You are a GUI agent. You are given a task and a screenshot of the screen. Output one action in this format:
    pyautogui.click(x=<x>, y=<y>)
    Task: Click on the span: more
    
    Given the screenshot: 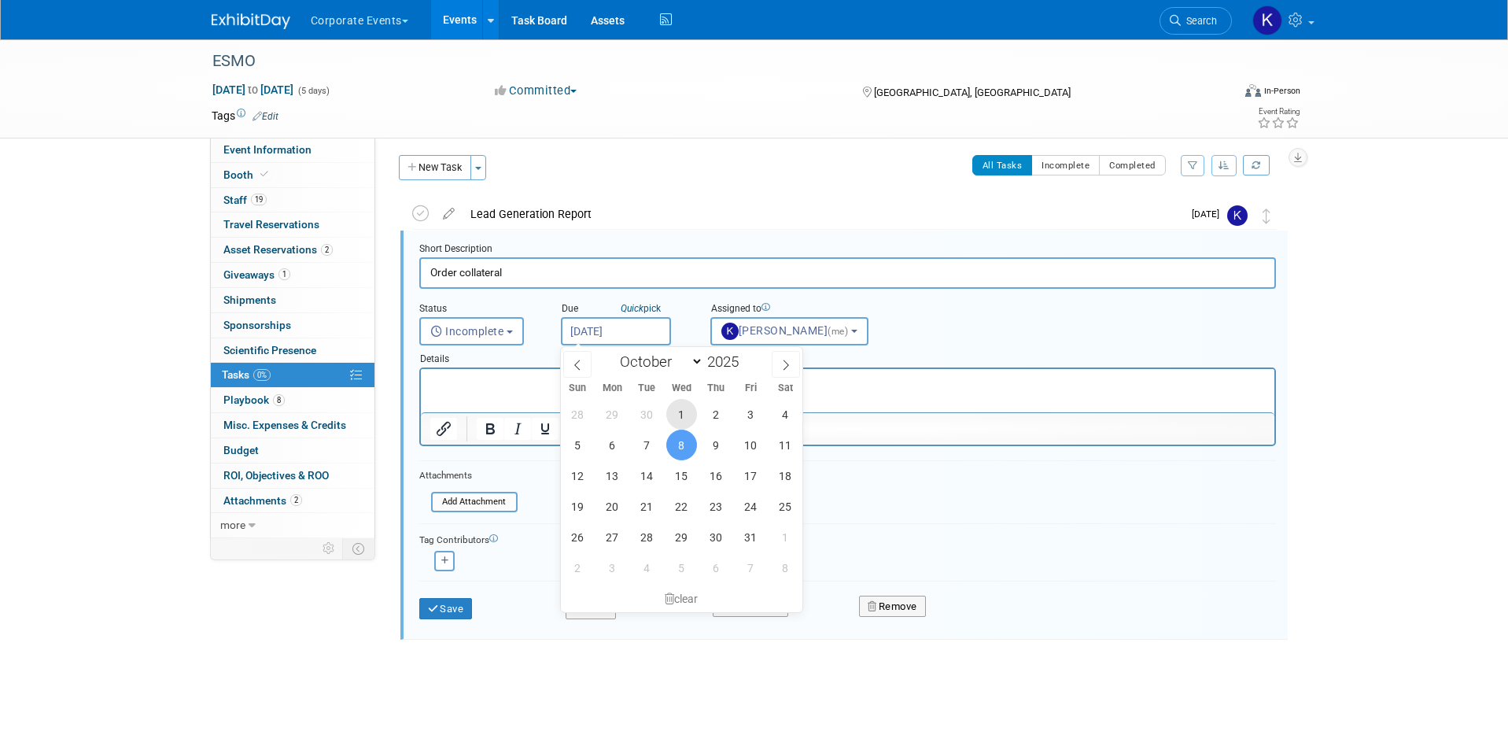 What is the action you would take?
    pyautogui.click(x=233, y=525)
    